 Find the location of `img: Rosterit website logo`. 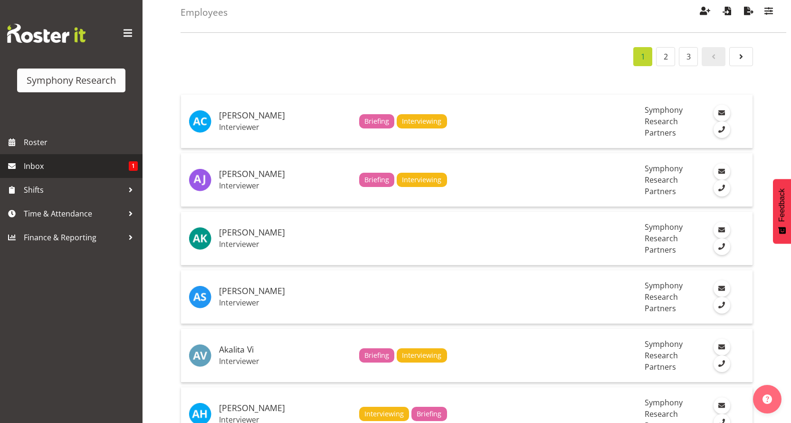

img: Rosterit website logo is located at coordinates (46, 33).